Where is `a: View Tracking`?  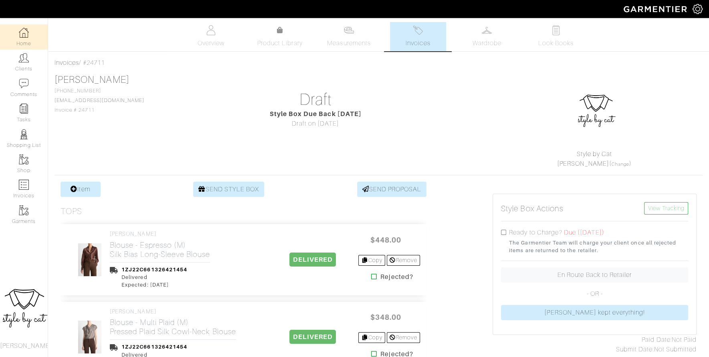 a: View Tracking is located at coordinates (666, 208).